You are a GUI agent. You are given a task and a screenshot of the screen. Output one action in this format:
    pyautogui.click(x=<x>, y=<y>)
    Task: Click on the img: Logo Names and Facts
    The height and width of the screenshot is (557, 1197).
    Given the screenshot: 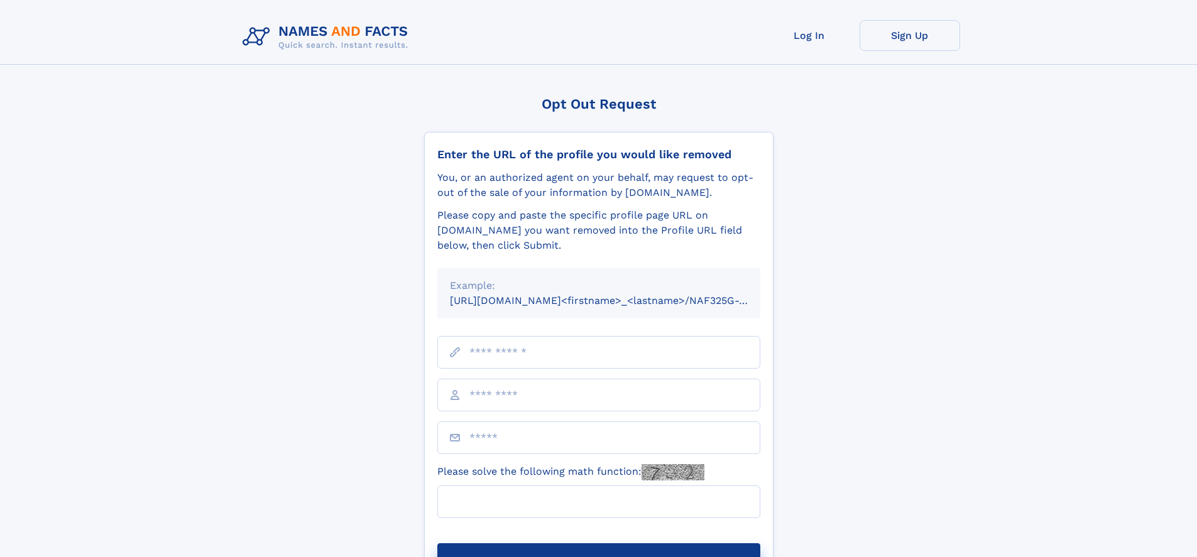 What is the action you would take?
    pyautogui.click(x=328, y=37)
    